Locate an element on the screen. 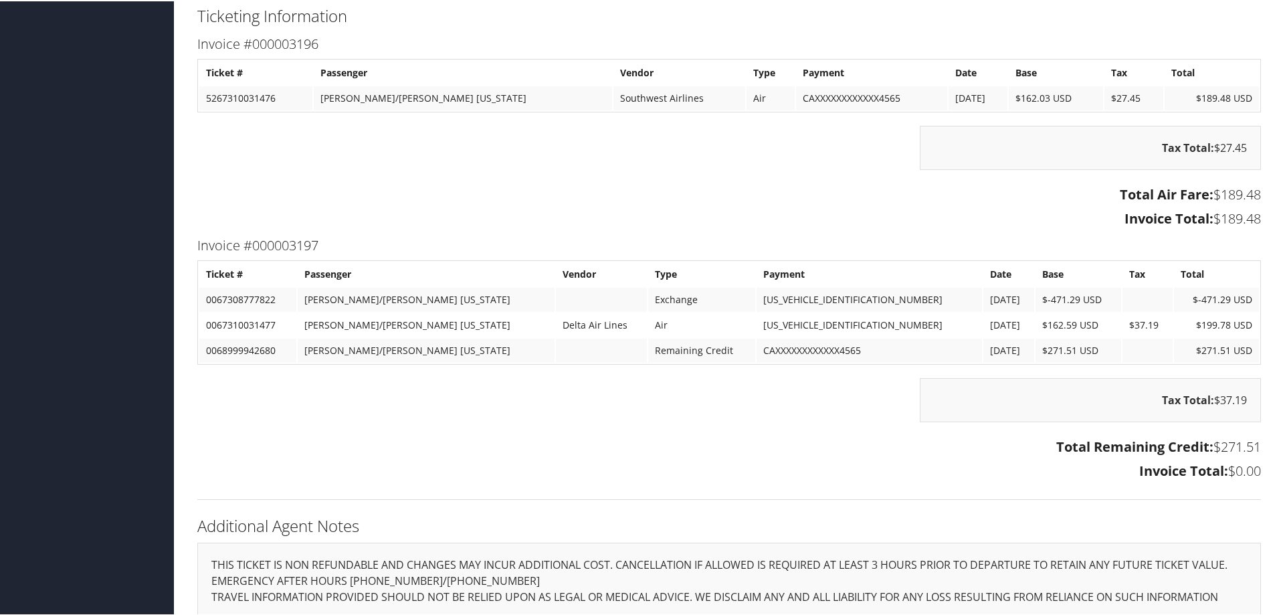 This screenshot has height=615, width=1279. h2: Additional Agent Notes is located at coordinates (729, 524).